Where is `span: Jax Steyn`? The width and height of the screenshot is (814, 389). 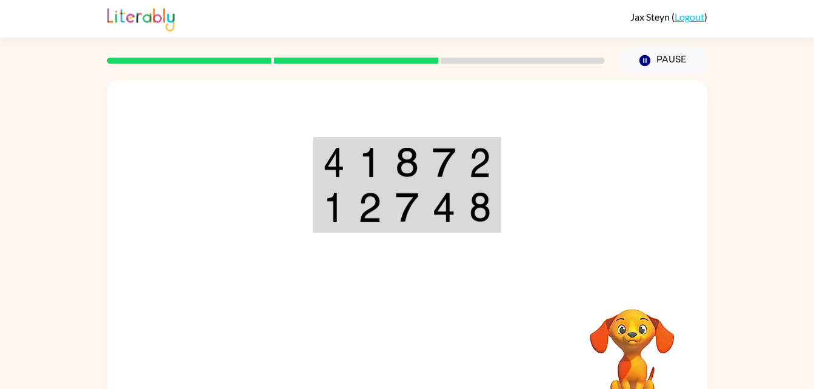
span: Jax Steyn is located at coordinates (651, 16).